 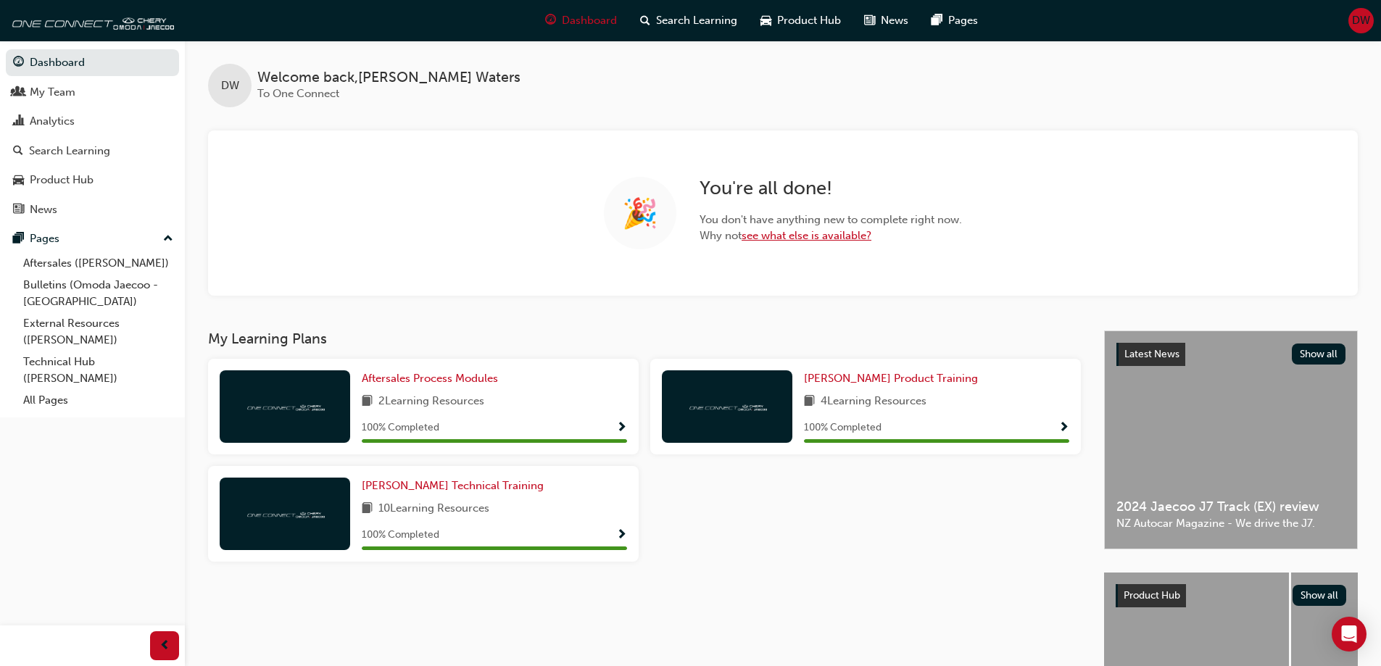 I want to click on span: NZ Autocar Magazine - We drive the J7., so click(x=1231, y=523).